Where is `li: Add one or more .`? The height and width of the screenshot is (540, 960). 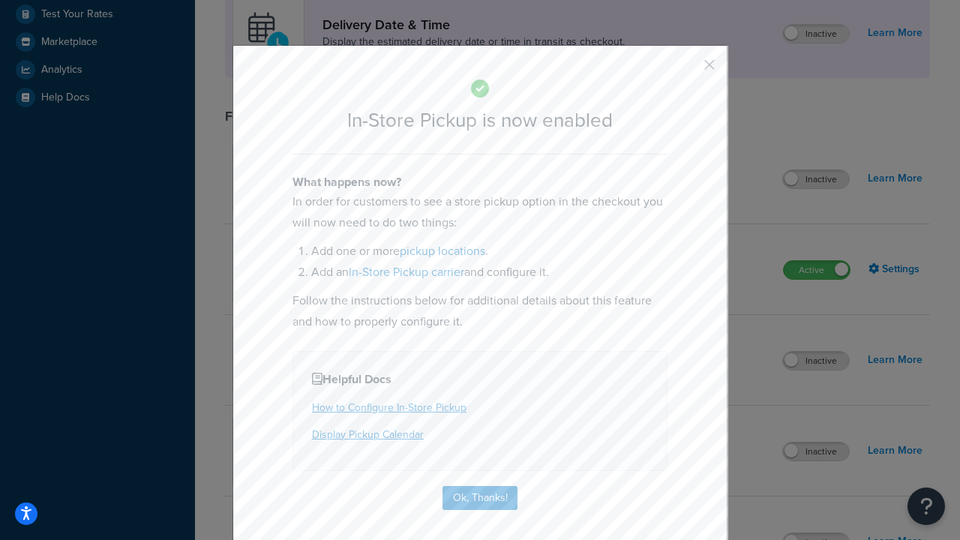
li: Add one or more . is located at coordinates (489, 251).